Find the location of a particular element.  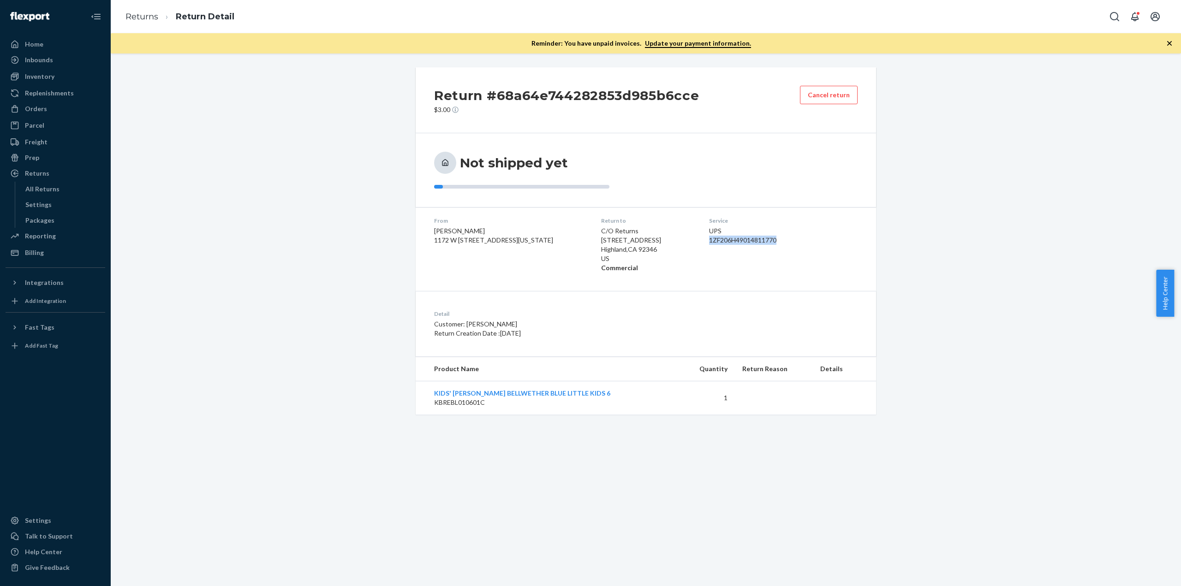

div: Returns is located at coordinates (37, 173).